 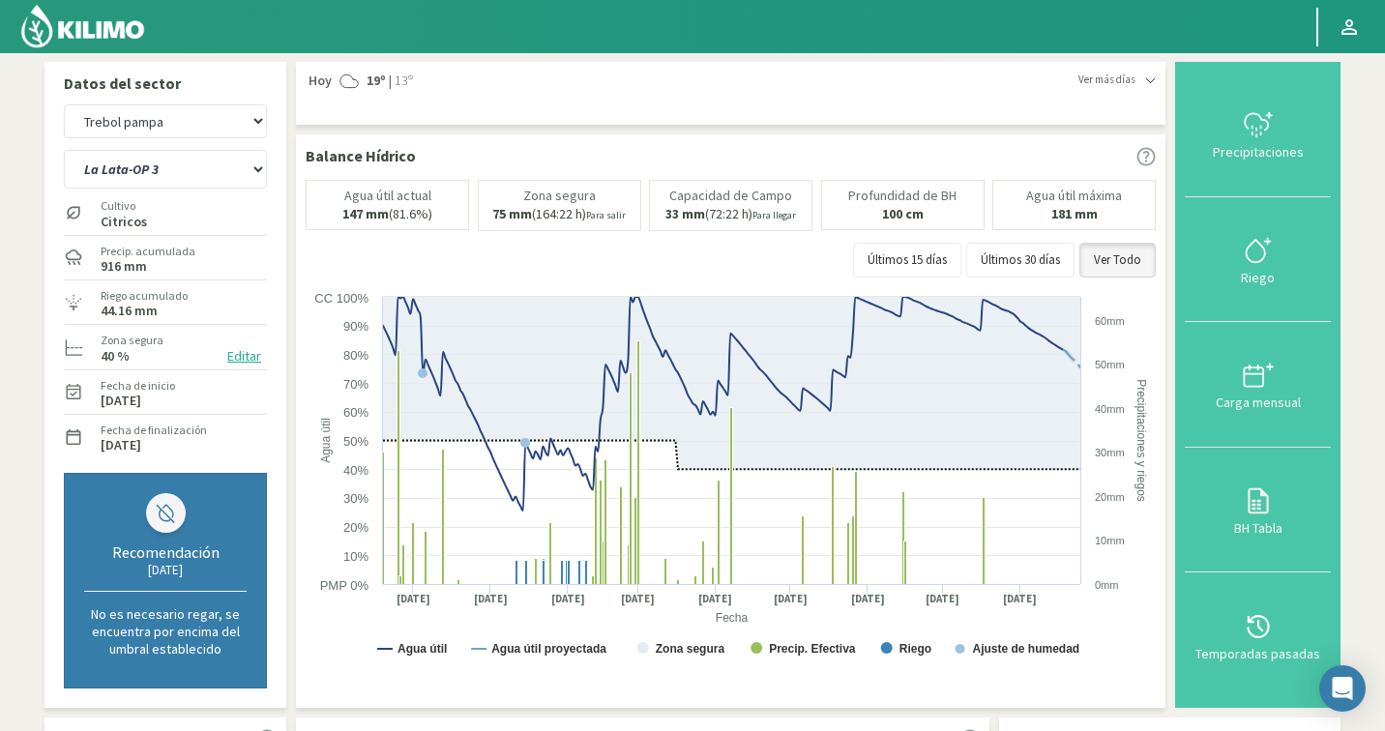 I want to click on label: Cultivo, so click(x=124, y=206).